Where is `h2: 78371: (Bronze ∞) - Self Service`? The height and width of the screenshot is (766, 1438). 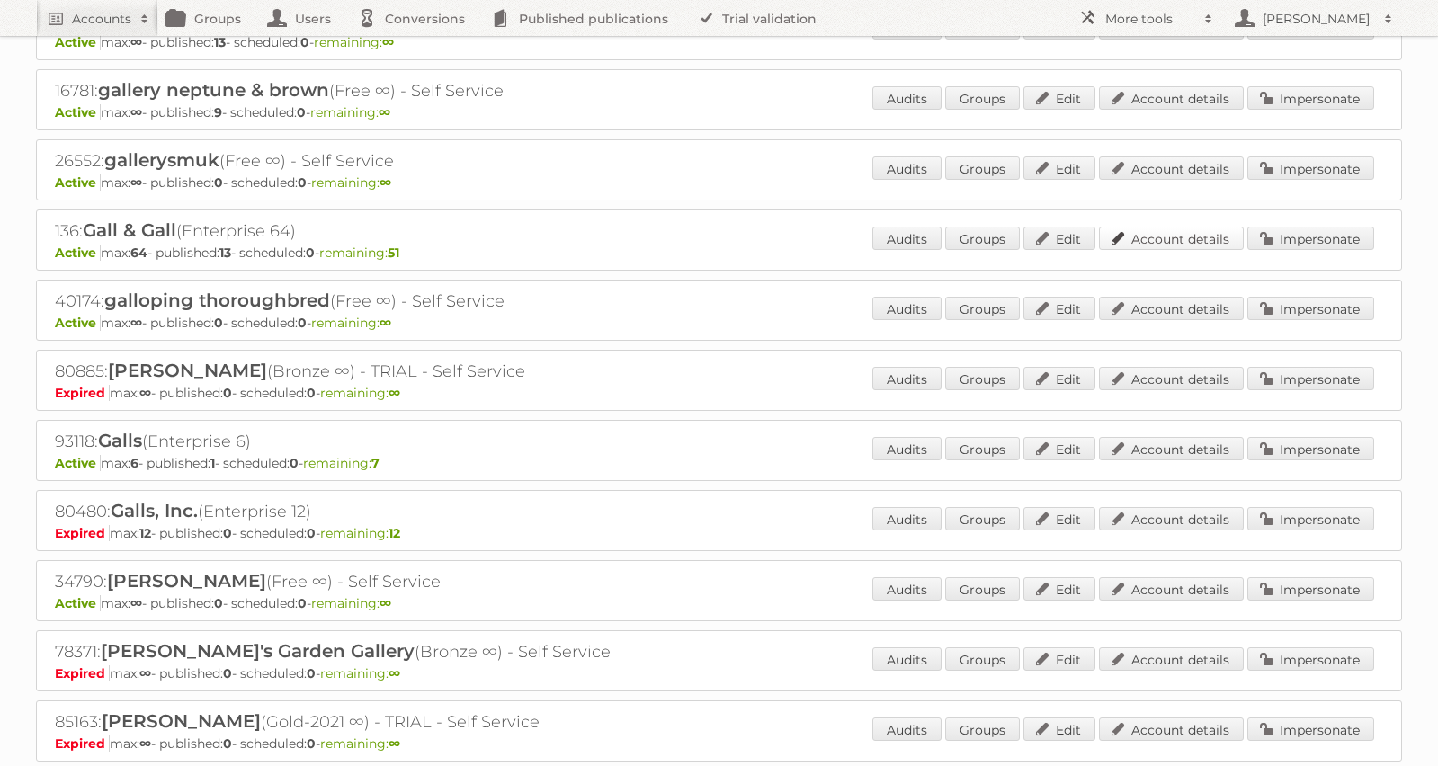 h2: 78371: (Bronze ∞) - Self Service is located at coordinates (370, 652).